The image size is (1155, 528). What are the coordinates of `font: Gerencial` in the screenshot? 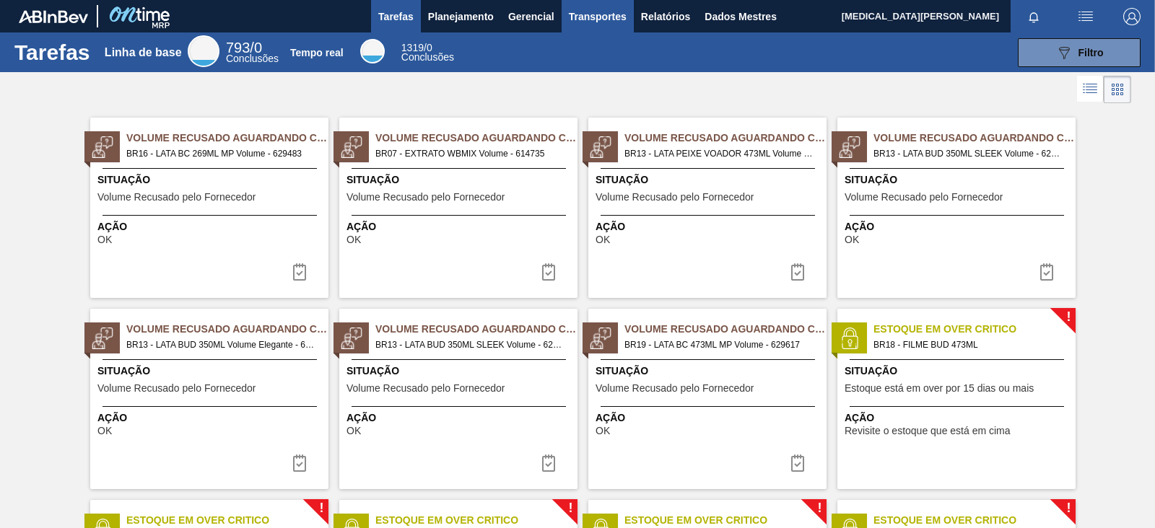 It's located at (531, 17).